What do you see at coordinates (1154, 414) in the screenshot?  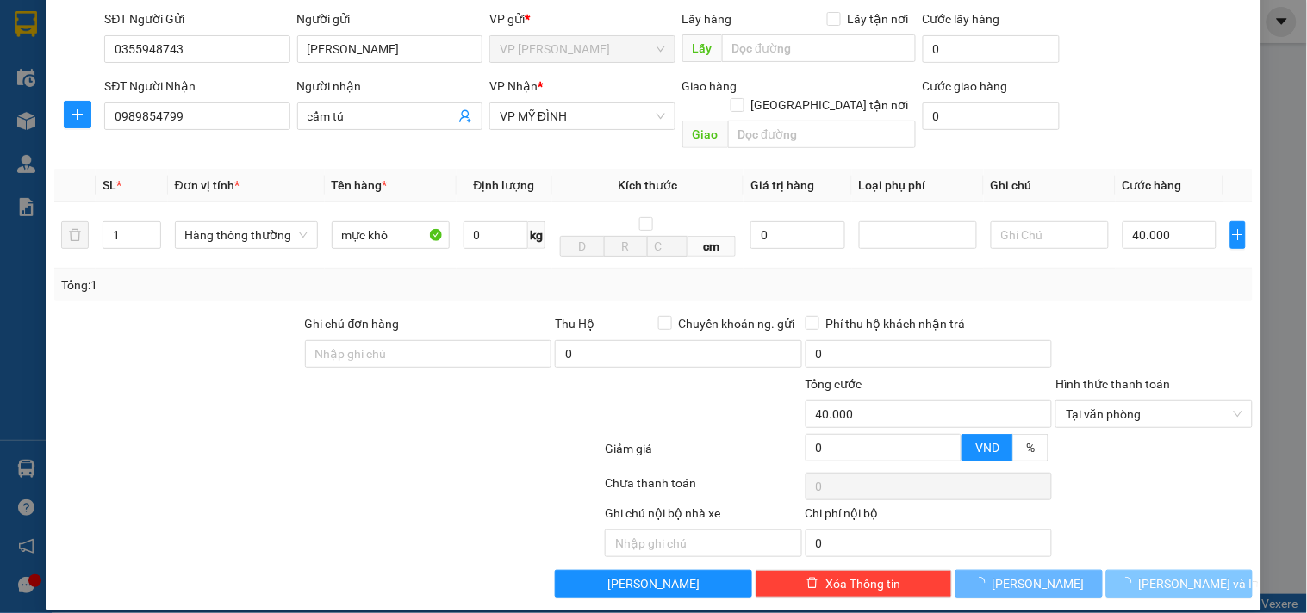 I see `span: Tại văn phòng` at bounding box center [1154, 414].